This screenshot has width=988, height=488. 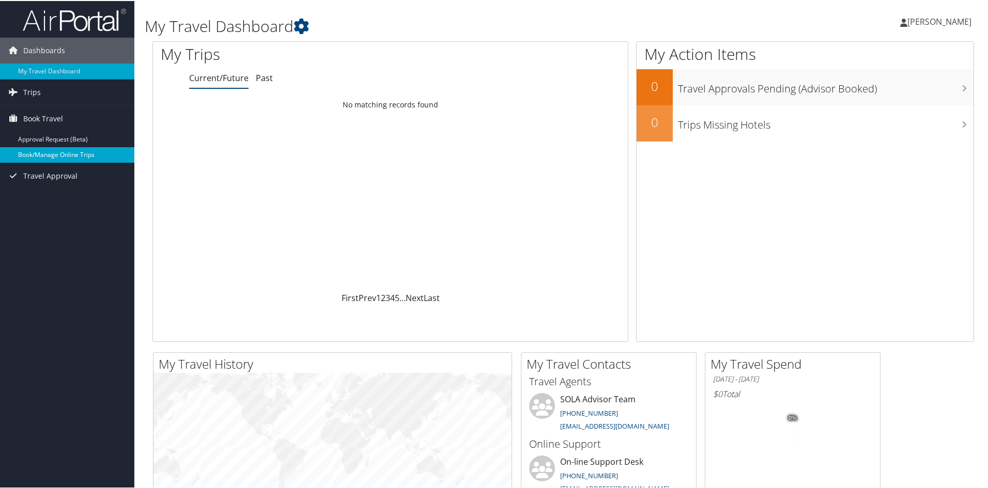 What do you see at coordinates (609, 413) in the screenshot?
I see `li: SOLA Advisor Team` at bounding box center [609, 413].